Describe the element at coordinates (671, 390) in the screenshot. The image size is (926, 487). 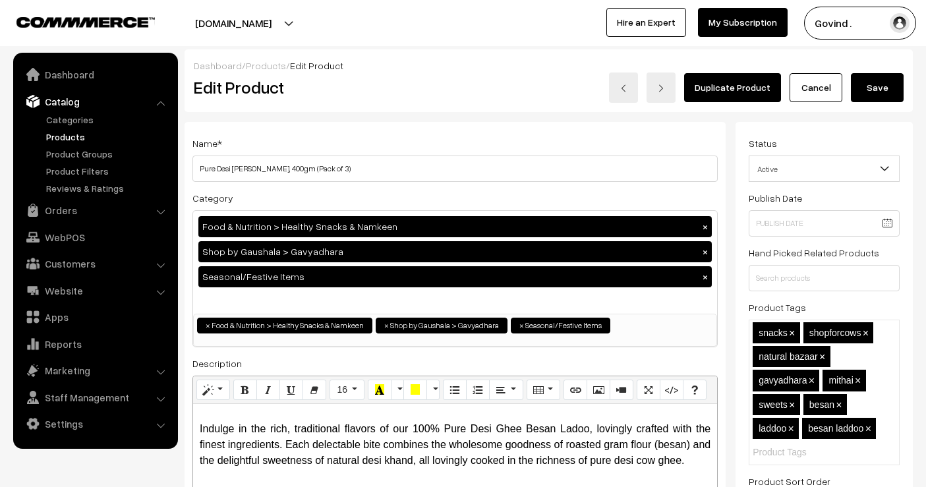
I see `button: Code View` at that location.